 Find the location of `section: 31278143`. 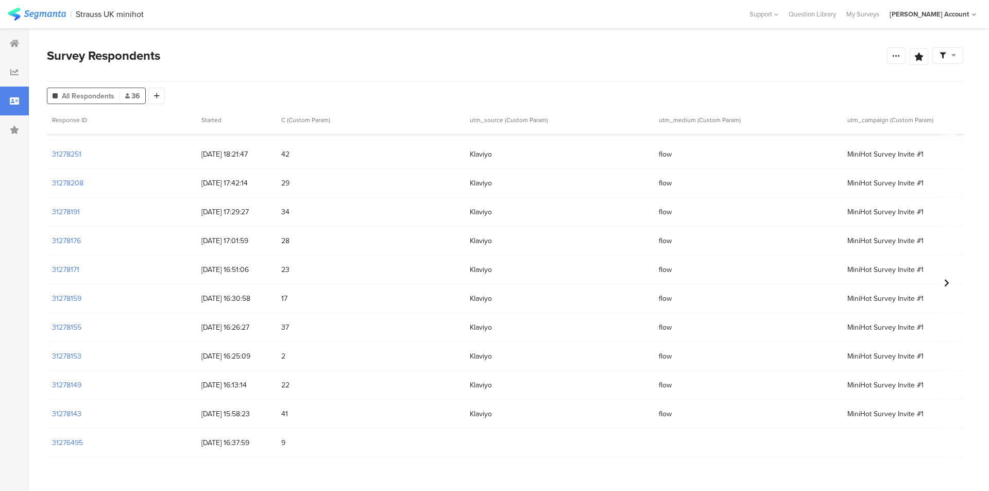

section: 31278143 is located at coordinates (66, 414).